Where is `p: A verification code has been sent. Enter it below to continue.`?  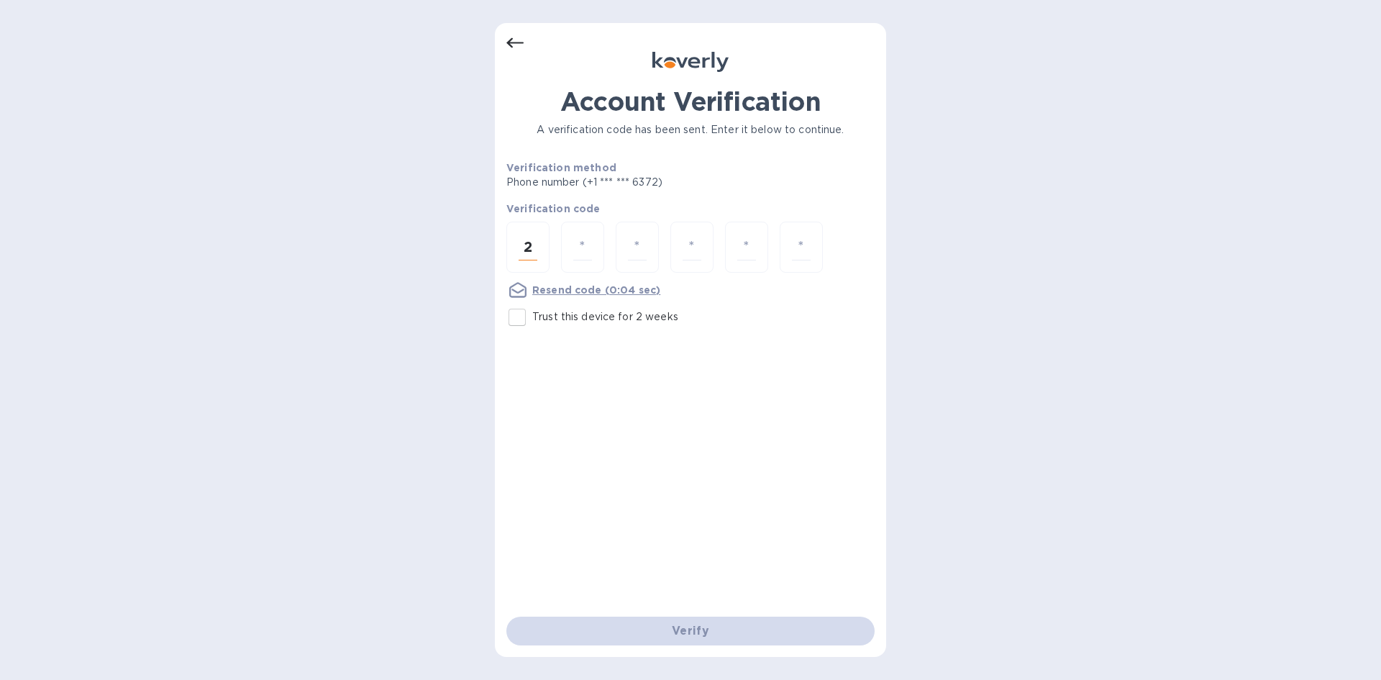
p: A verification code has been sent. Enter it below to continue. is located at coordinates (690, 129).